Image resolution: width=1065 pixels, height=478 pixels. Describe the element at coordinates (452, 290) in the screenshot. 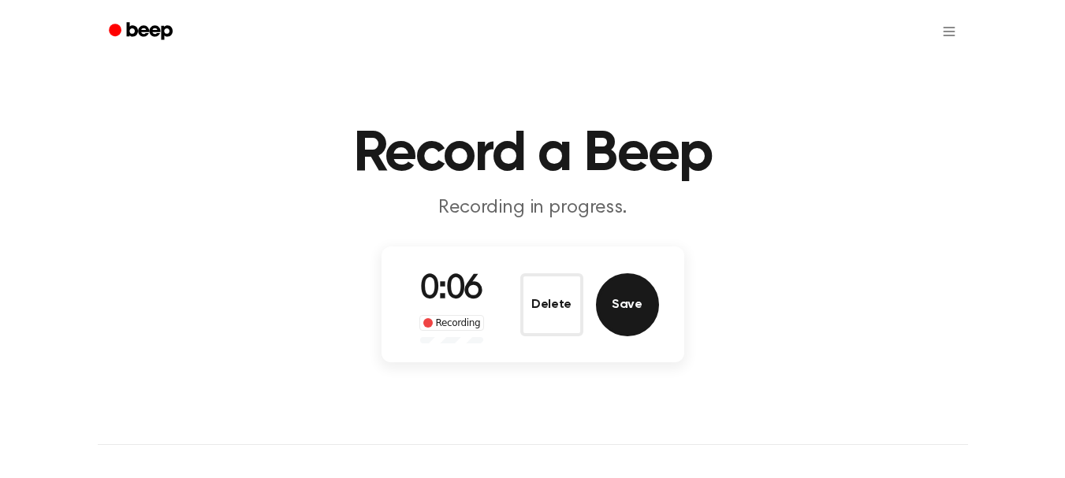

I see `span: 0:06` at that location.